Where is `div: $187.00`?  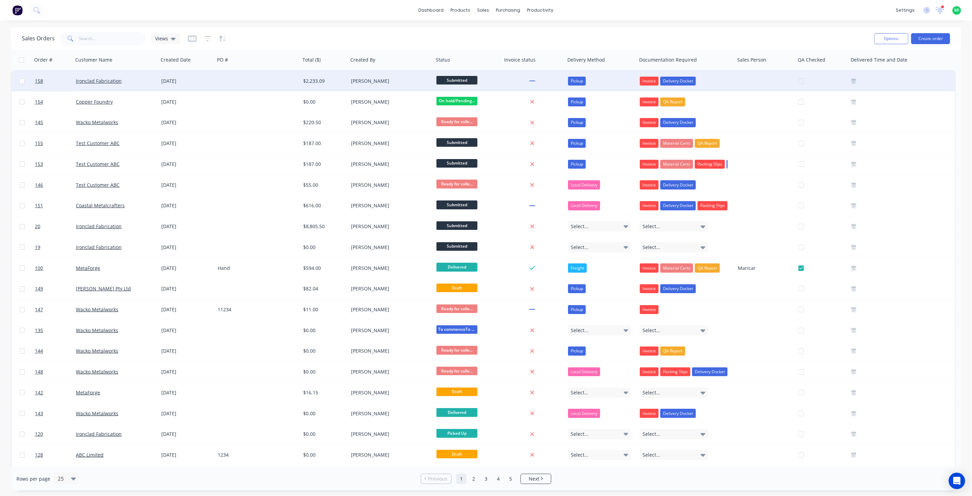
div: $187.00 is located at coordinates (323, 164).